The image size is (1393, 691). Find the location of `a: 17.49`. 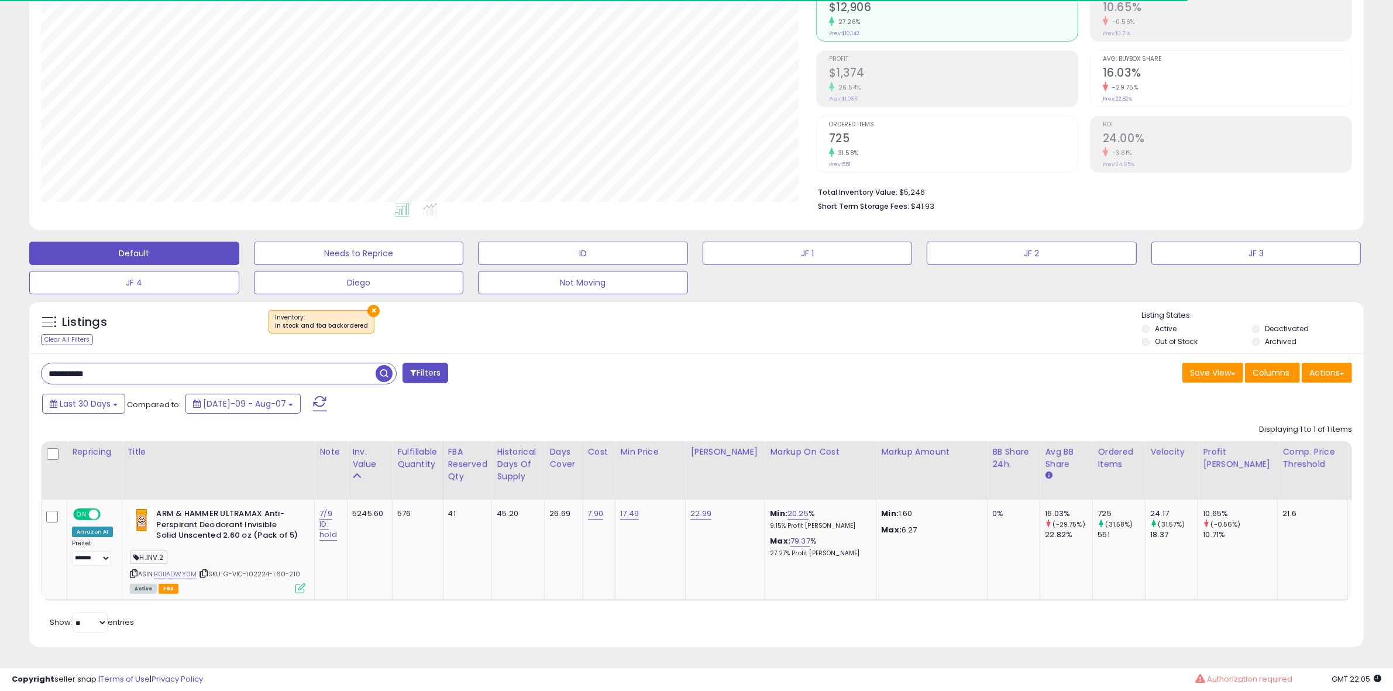

a: 17.49 is located at coordinates (629, 514).